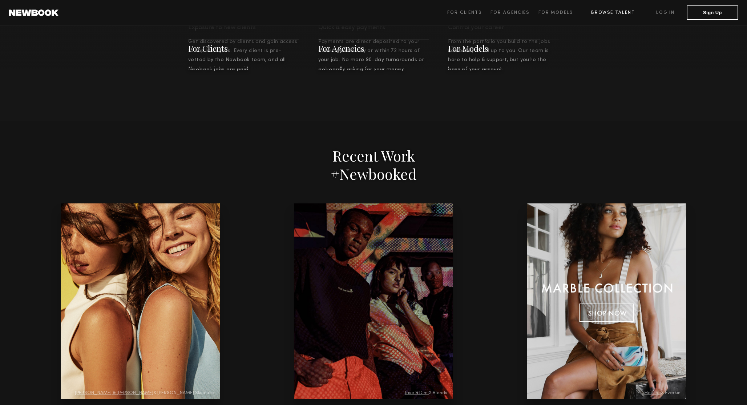  I want to click on span: X Blends, so click(426, 393).